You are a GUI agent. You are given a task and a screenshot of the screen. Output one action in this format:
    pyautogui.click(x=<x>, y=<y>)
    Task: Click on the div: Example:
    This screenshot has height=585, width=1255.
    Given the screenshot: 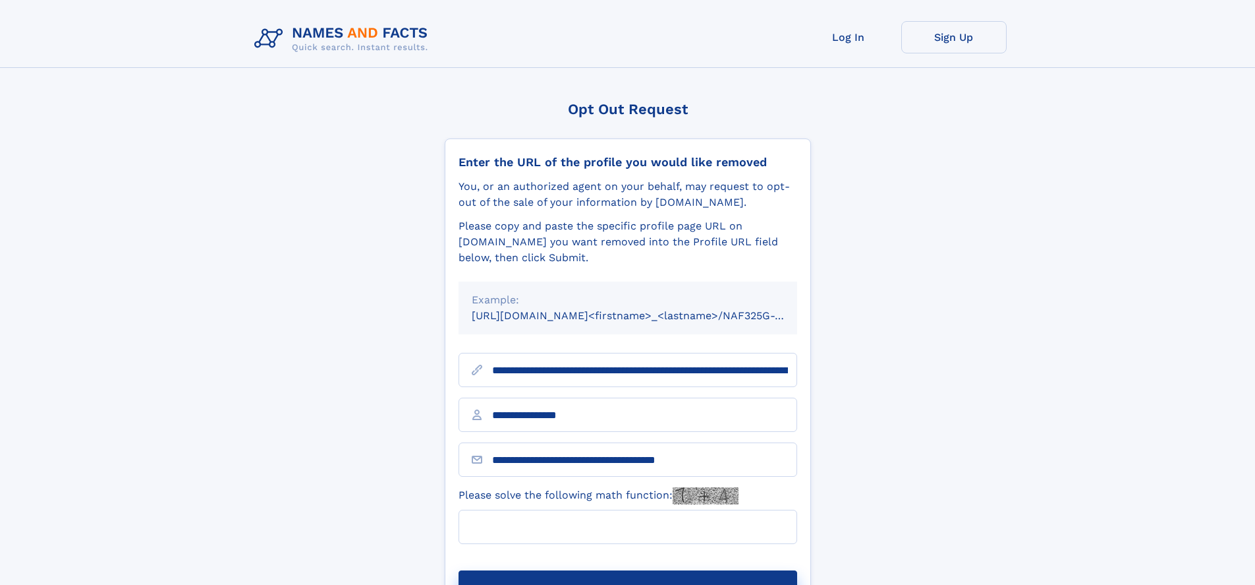 What is the action you would take?
    pyautogui.click(x=628, y=300)
    